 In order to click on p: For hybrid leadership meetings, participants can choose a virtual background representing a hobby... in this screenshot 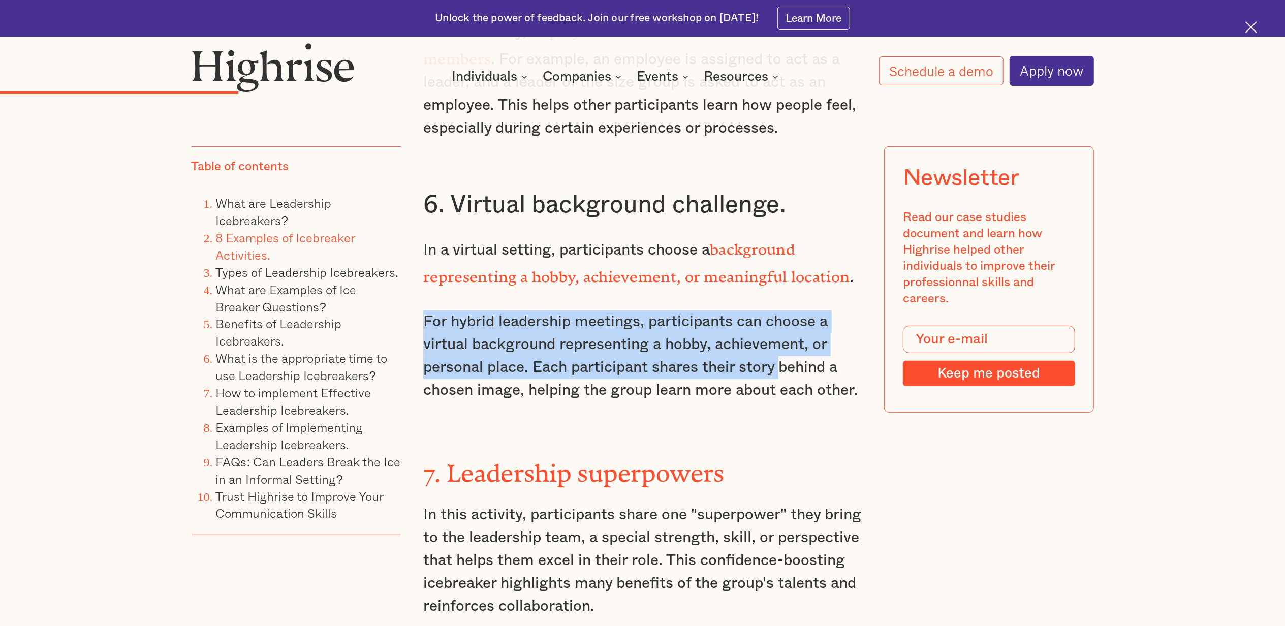, I will do `click(642, 356)`.